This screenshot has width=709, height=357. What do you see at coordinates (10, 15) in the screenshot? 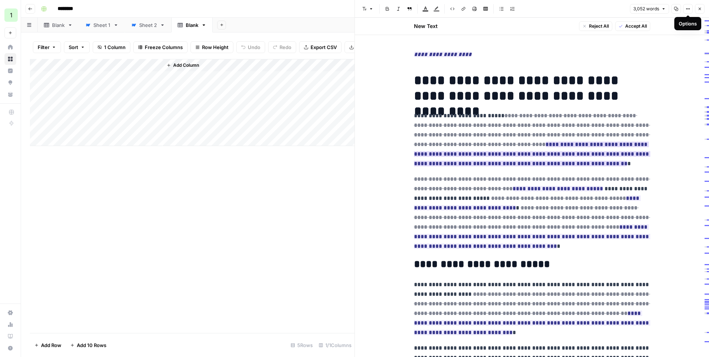
I see `button: Workspace: 1ma` at bounding box center [10, 15].